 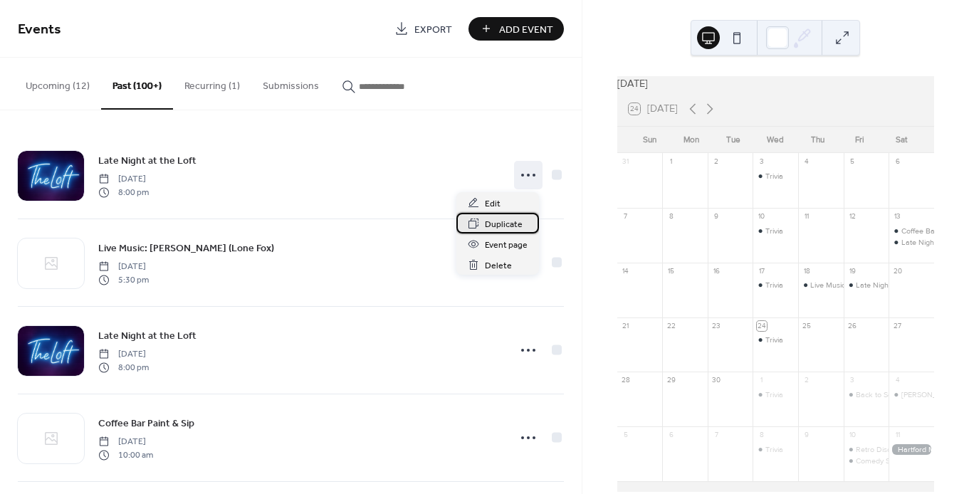 I want to click on div: 14, so click(x=626, y=271).